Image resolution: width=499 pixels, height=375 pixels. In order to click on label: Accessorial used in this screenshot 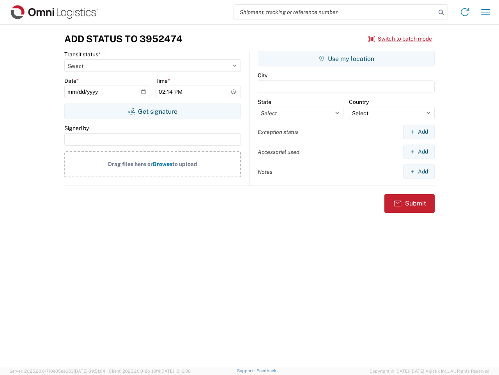, I will do `click(279, 152)`.